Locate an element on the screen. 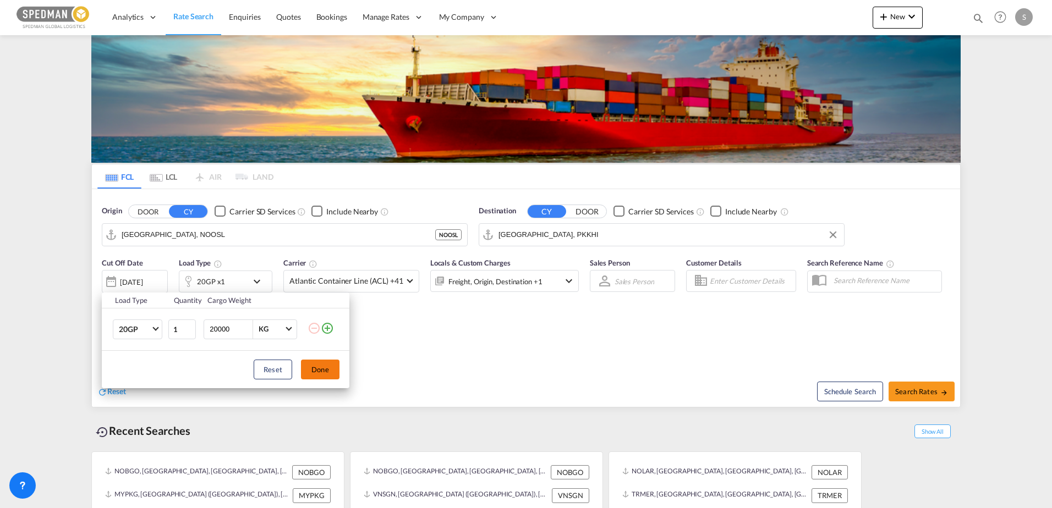 This screenshot has width=1052, height=508. span: 20GP is located at coordinates (135, 330).